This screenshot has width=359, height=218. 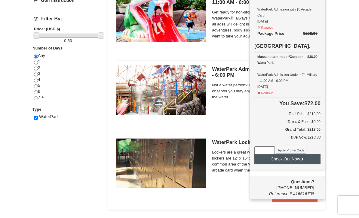 What do you see at coordinates (65, 41) in the screenshot?
I see `span: 0` at bounding box center [65, 41].